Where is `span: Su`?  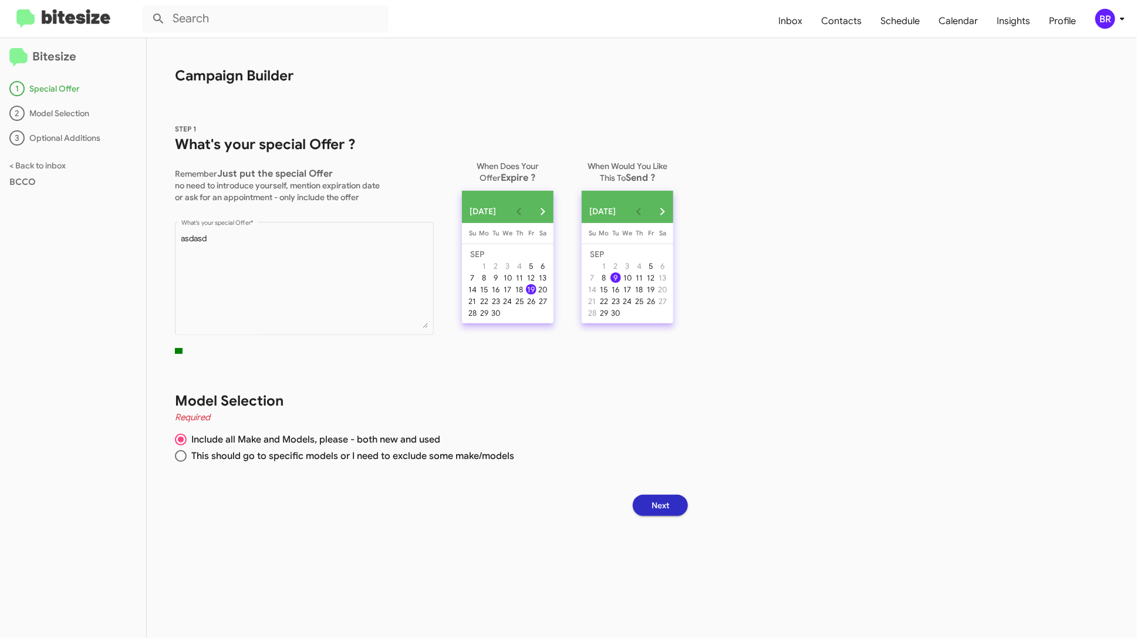 span: Su is located at coordinates (472, 233).